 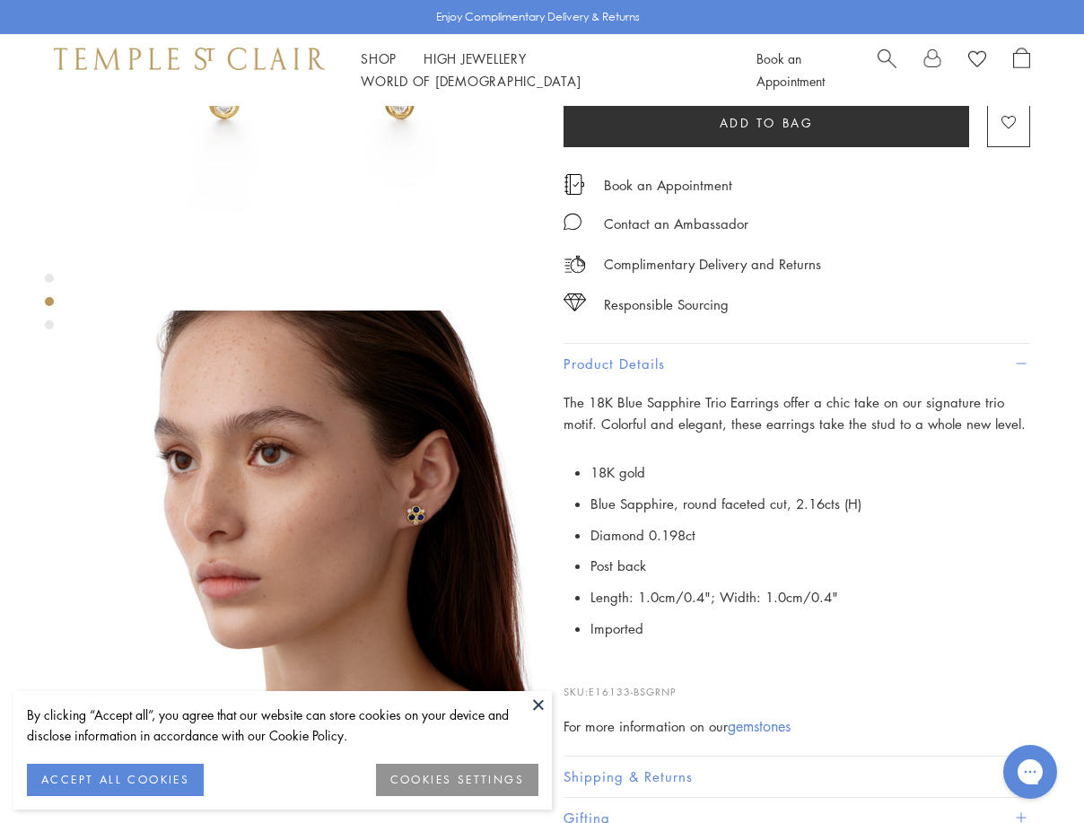 What do you see at coordinates (666, 304) in the screenshot?
I see `div: Responsible Sourcing` at bounding box center [666, 304].